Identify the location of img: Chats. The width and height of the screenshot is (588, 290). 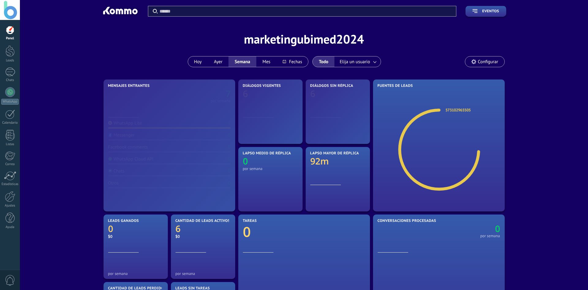
(110, 170).